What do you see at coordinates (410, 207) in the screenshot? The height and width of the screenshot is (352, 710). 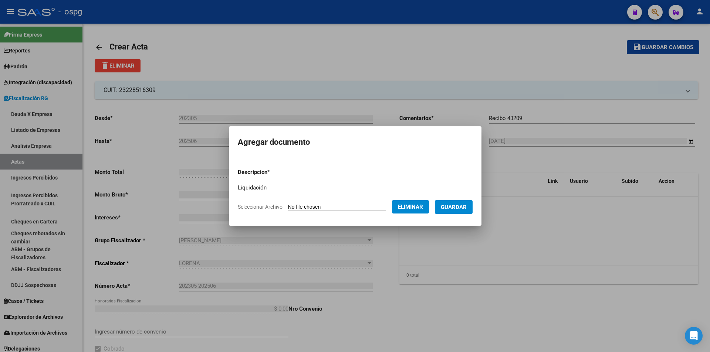 I see `span: Eliminar` at bounding box center [410, 207].